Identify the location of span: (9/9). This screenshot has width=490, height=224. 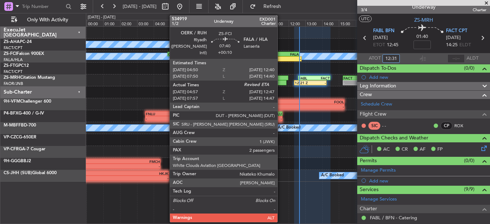
(469, 189).